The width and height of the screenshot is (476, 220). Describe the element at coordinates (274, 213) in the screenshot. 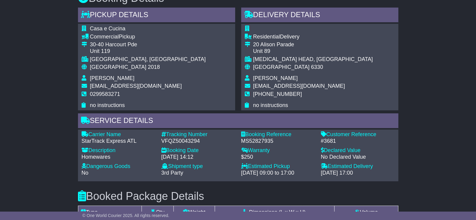

I see `td: Dimensions (L x W x H)` at that location.